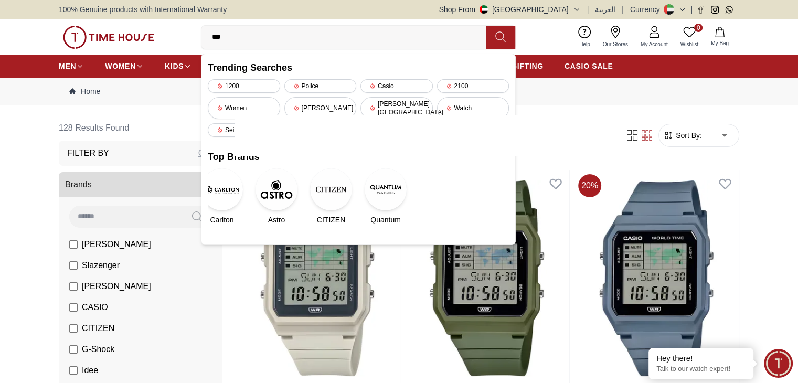  What do you see at coordinates (73, 307) in the screenshot?
I see `input: CASIO` at bounding box center [73, 307].